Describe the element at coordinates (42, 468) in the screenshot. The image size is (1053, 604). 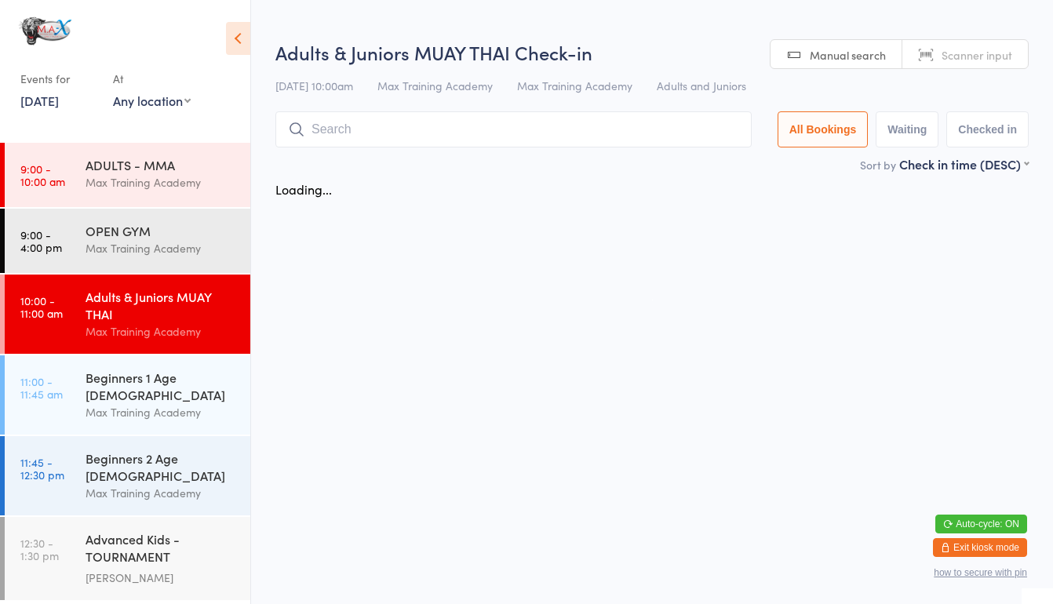
I see `time: 11:45 - 12:30 pm` at that location.